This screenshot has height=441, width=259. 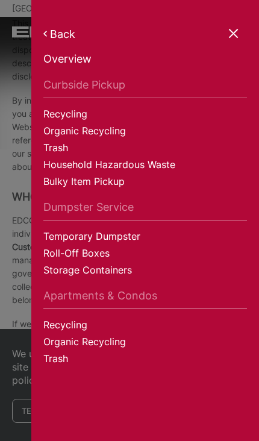 What do you see at coordinates (145, 210) in the screenshot?
I see `a: Dumpster Service` at bounding box center [145, 210].